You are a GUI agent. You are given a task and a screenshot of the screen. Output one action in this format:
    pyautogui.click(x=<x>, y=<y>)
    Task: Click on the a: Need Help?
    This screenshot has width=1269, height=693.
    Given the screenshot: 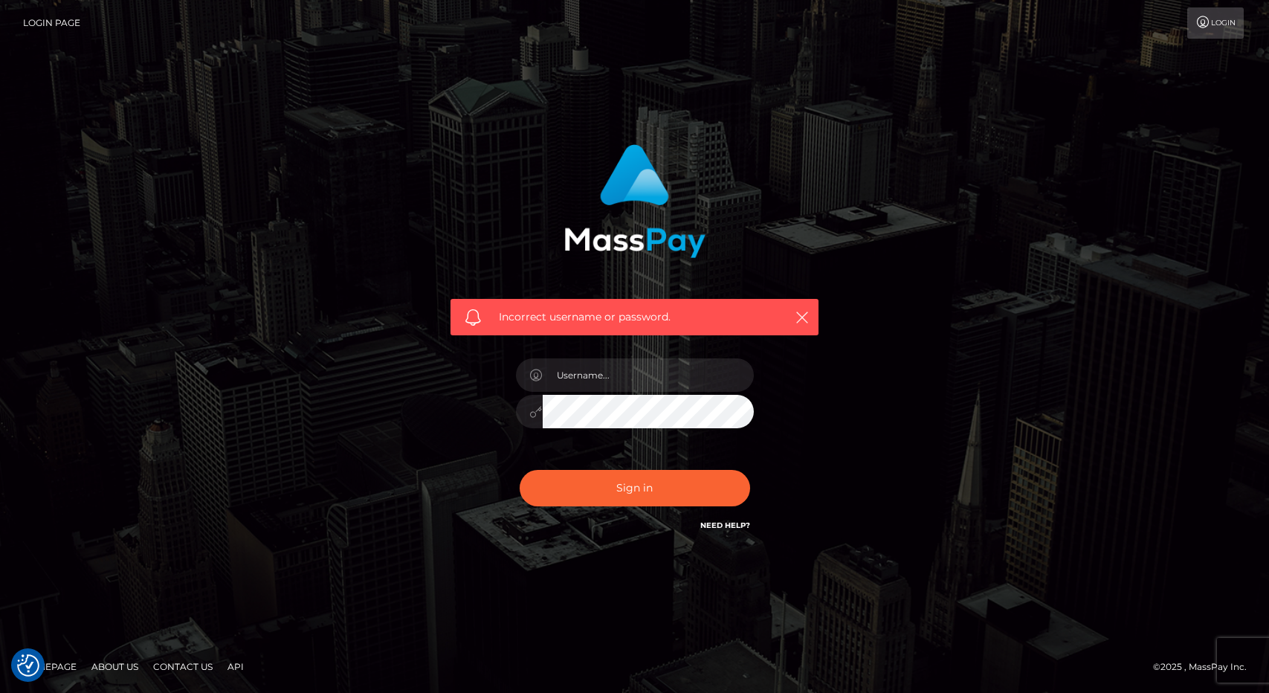 What is the action you would take?
    pyautogui.click(x=725, y=525)
    